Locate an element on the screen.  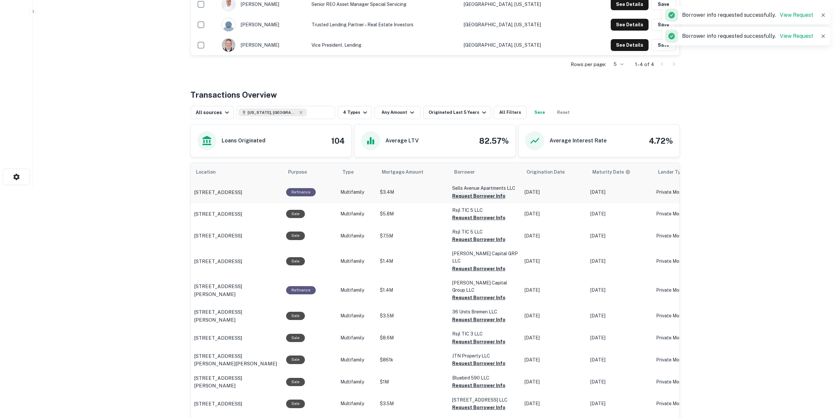
button: 4 Types is located at coordinates (355, 113).